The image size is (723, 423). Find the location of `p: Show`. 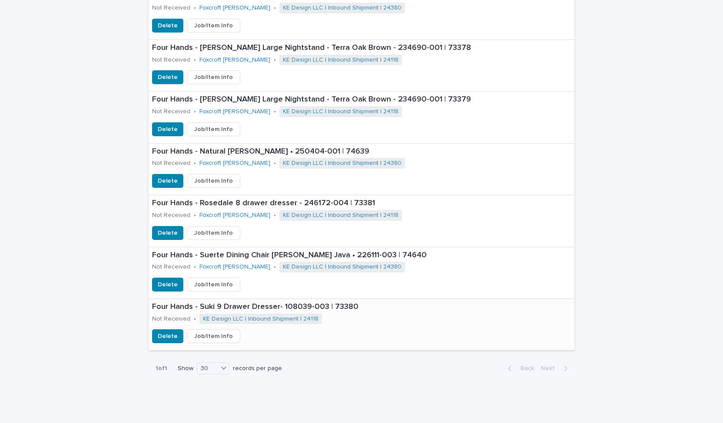

p: Show is located at coordinates (185, 369).